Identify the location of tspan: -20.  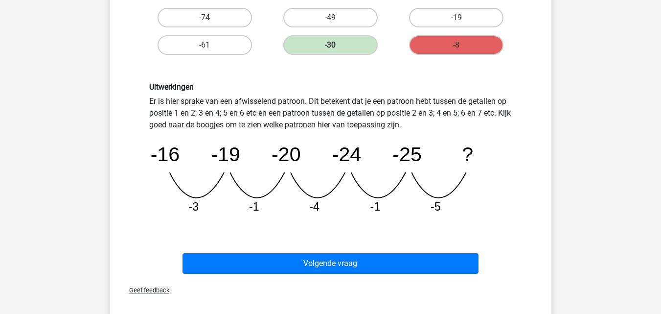
(286, 154).